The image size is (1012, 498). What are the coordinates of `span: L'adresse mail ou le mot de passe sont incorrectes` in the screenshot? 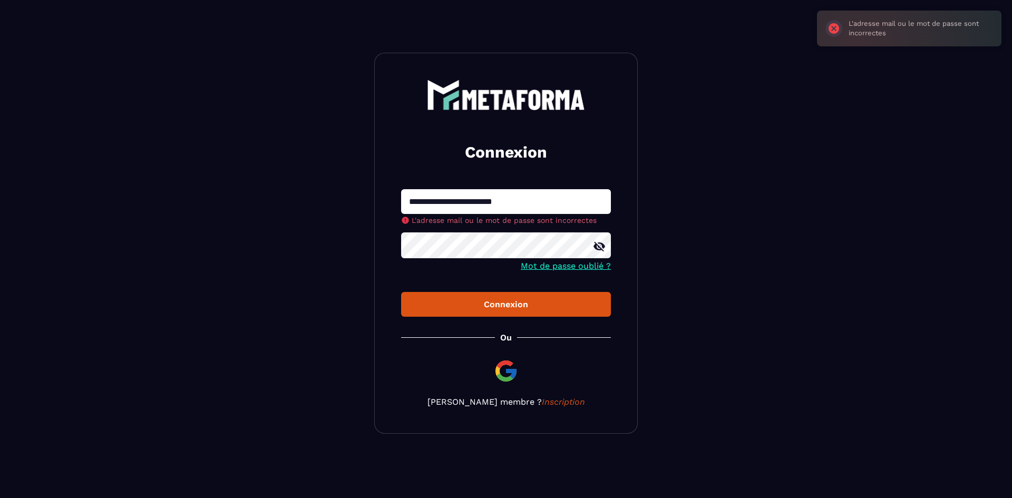 It's located at (504, 220).